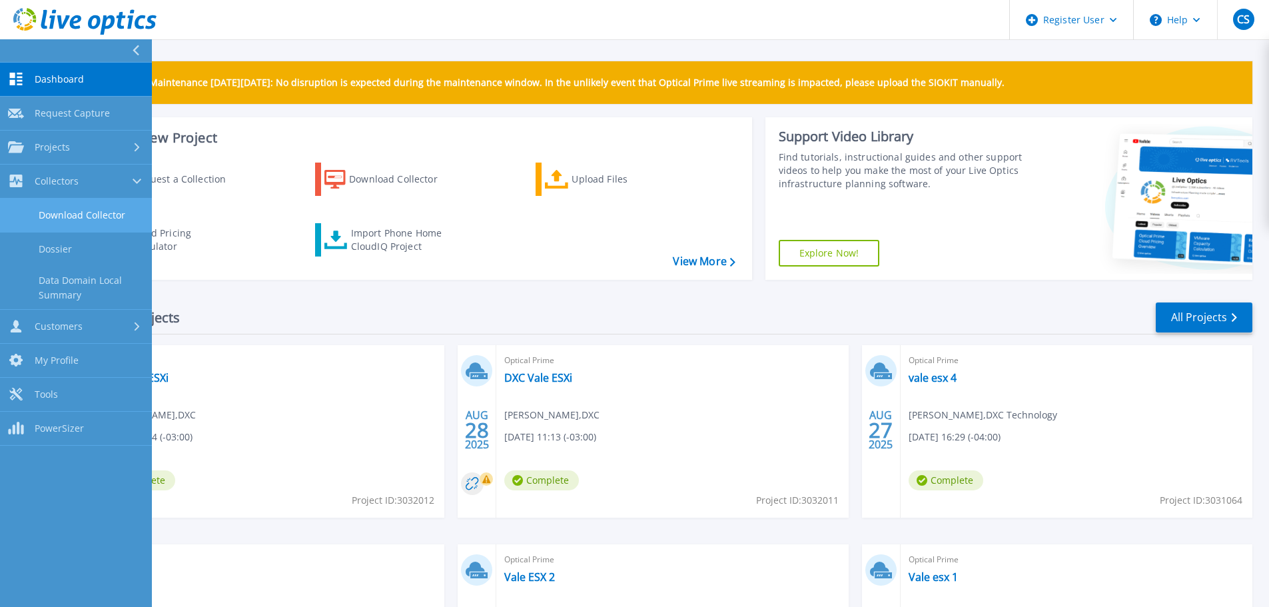 The width and height of the screenshot is (1269, 607). Describe the element at coordinates (1203, 317) in the screenshot. I see `a: All Projects` at that location.